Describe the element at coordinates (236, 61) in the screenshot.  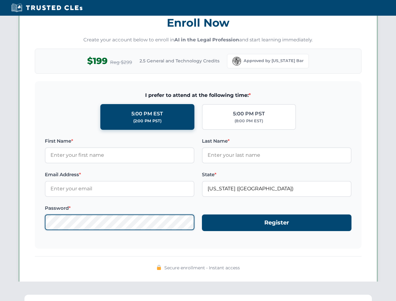
I see `img: Florida Bar` at that location.